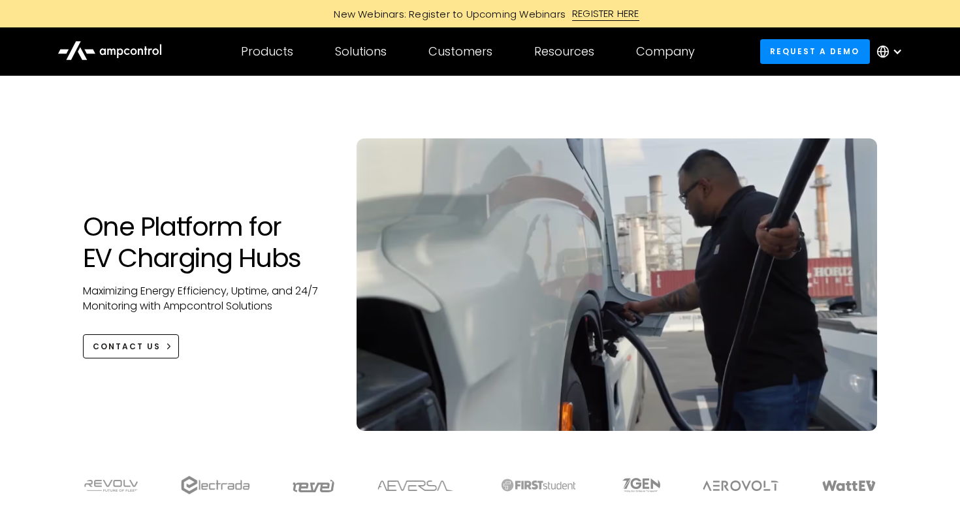 Image resolution: width=960 pixels, height=521 pixels. Describe the element at coordinates (480, 14) in the screenshot. I see `a: New Webinars: Register to Upcoming WebinarsREGISTER HERE` at that location.